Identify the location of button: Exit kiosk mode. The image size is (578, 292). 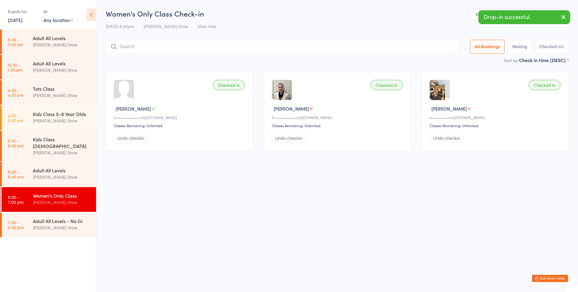
(550, 278).